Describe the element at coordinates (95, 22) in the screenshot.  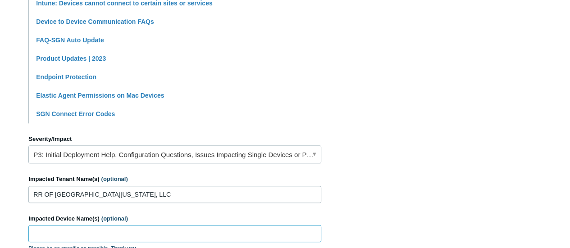
I see `a: Device to Device Communication FAQs` at that location.